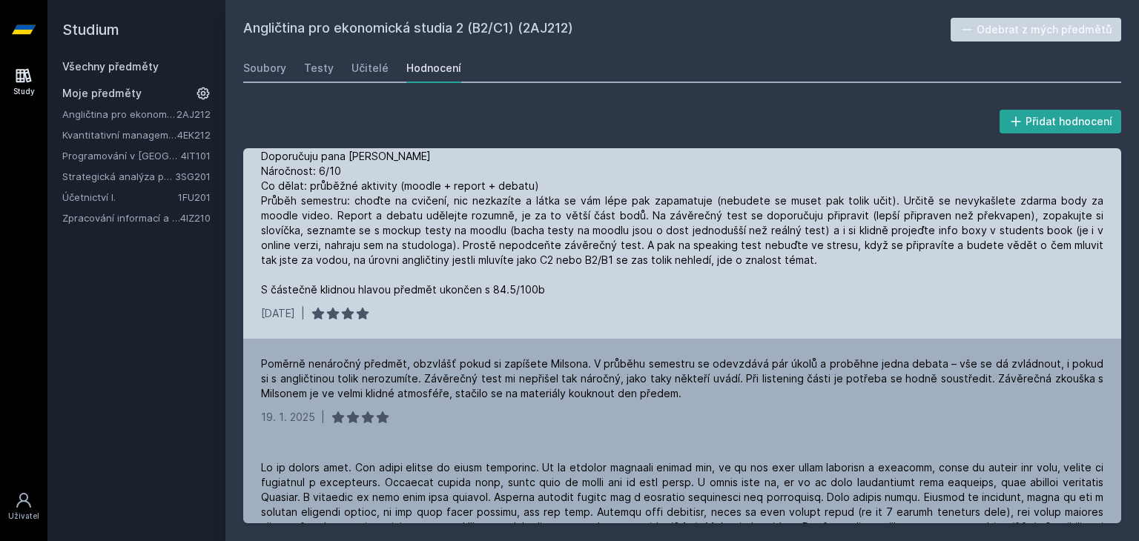 Image resolution: width=1139 pixels, height=541 pixels. Describe the element at coordinates (194, 197) in the screenshot. I see `a: 1FU201` at that location.